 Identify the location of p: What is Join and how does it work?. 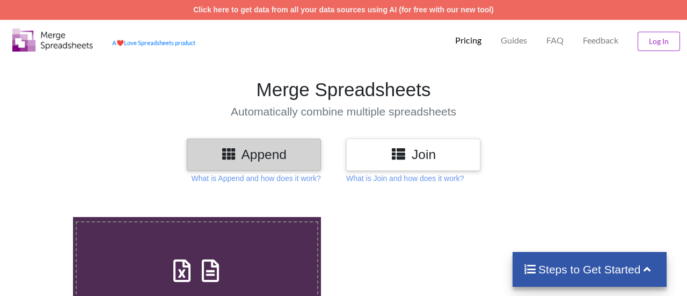
(405, 178).